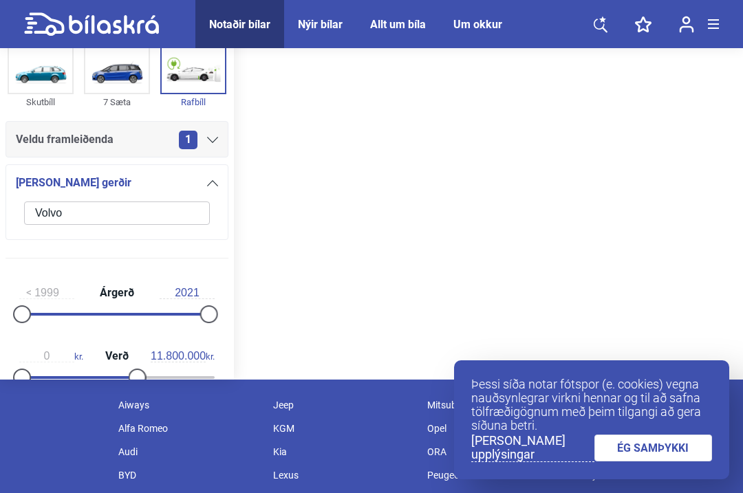 This screenshot has width=743, height=493. I want to click on div: Lexus, so click(343, 475).